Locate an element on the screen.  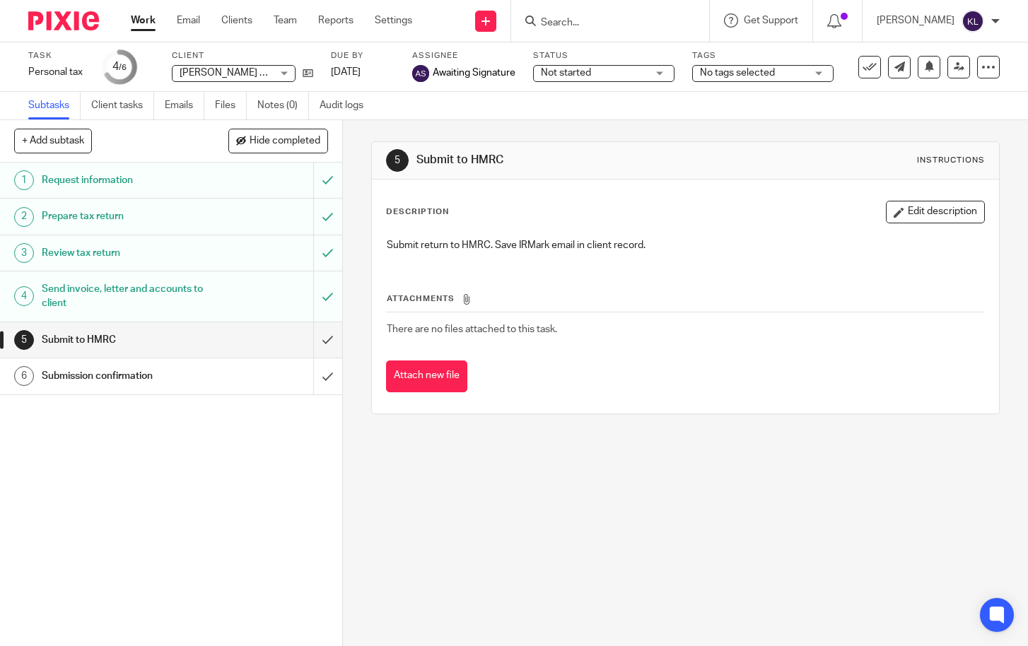
label: Tags is located at coordinates (763, 56).